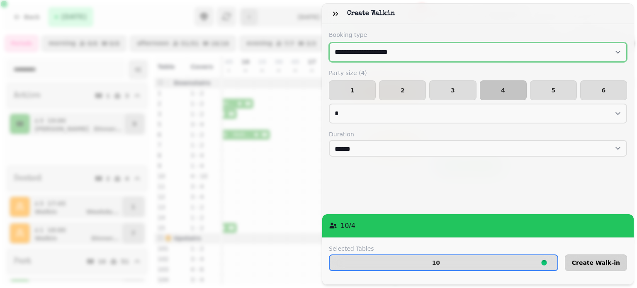 The image size is (637, 288). What do you see at coordinates (403, 90) in the screenshot?
I see `span: 2` at bounding box center [403, 90].